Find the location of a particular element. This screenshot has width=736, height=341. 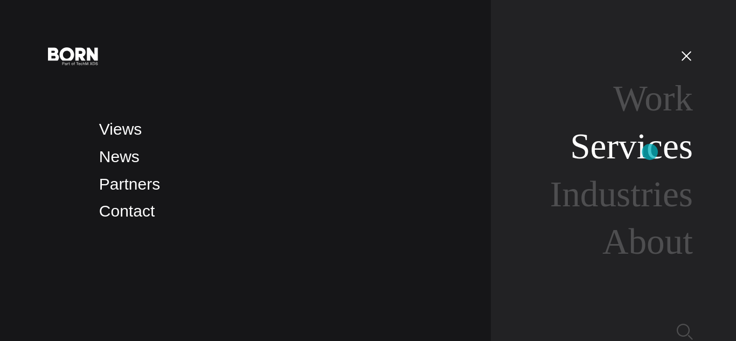

a: Partners is located at coordinates (129, 184).